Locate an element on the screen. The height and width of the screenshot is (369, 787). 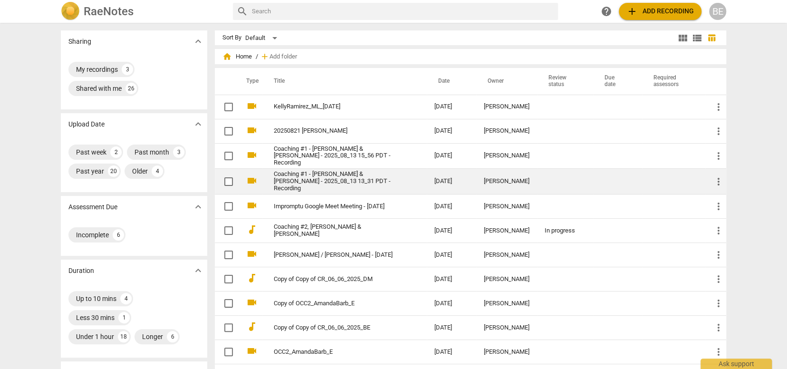
p: Duration is located at coordinates (81, 270).